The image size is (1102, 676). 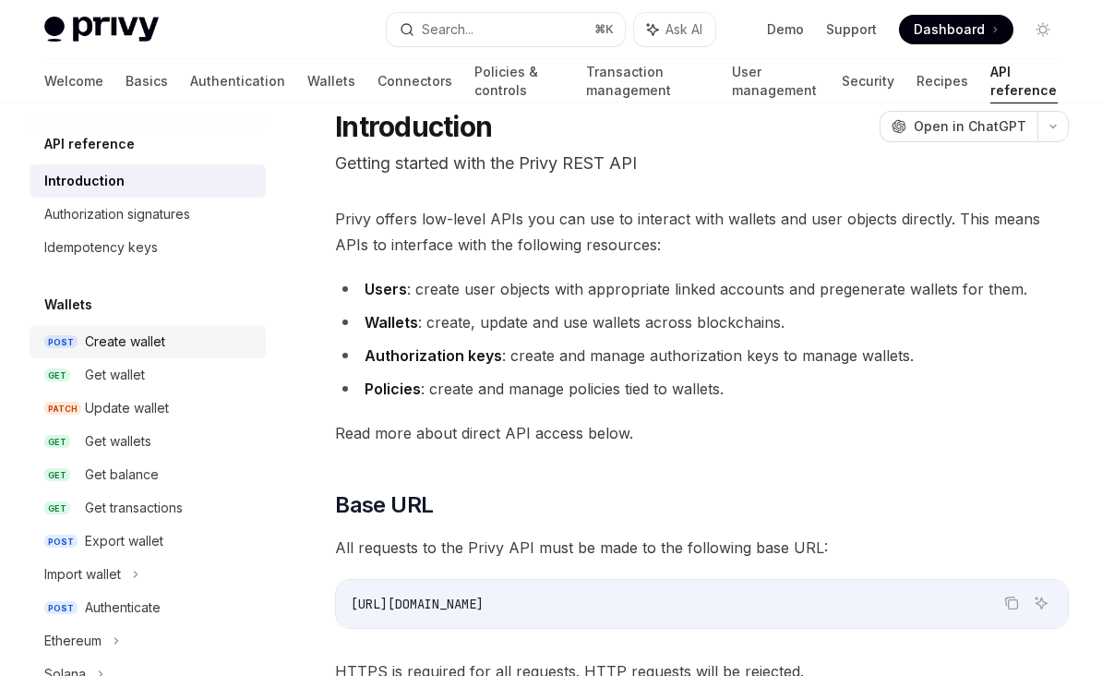 I want to click on div: Introduction, so click(x=84, y=181).